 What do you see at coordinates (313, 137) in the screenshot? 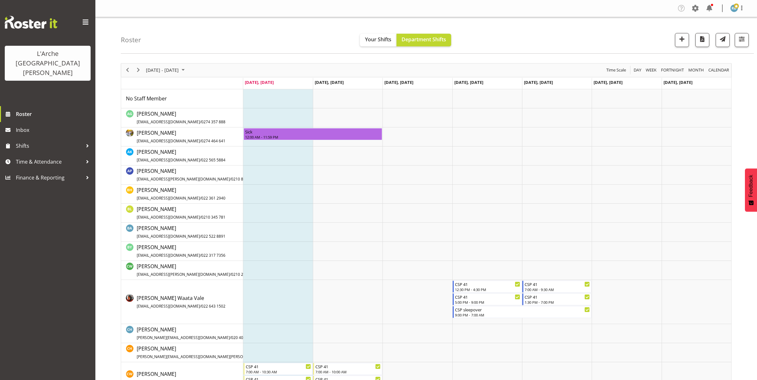
I see `div: 12:00 AM - 11:59 PM` at bounding box center [313, 137].